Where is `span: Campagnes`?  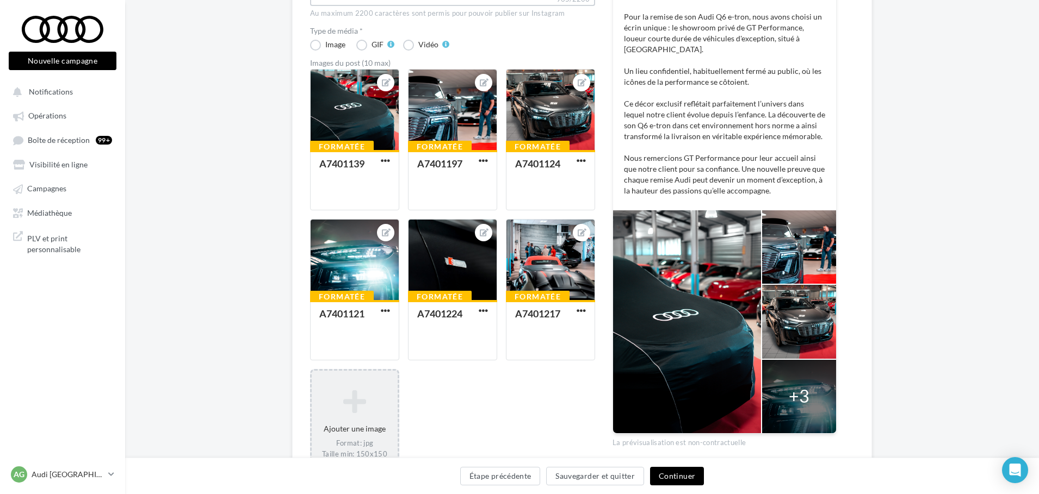
span: Campagnes is located at coordinates (47, 189).